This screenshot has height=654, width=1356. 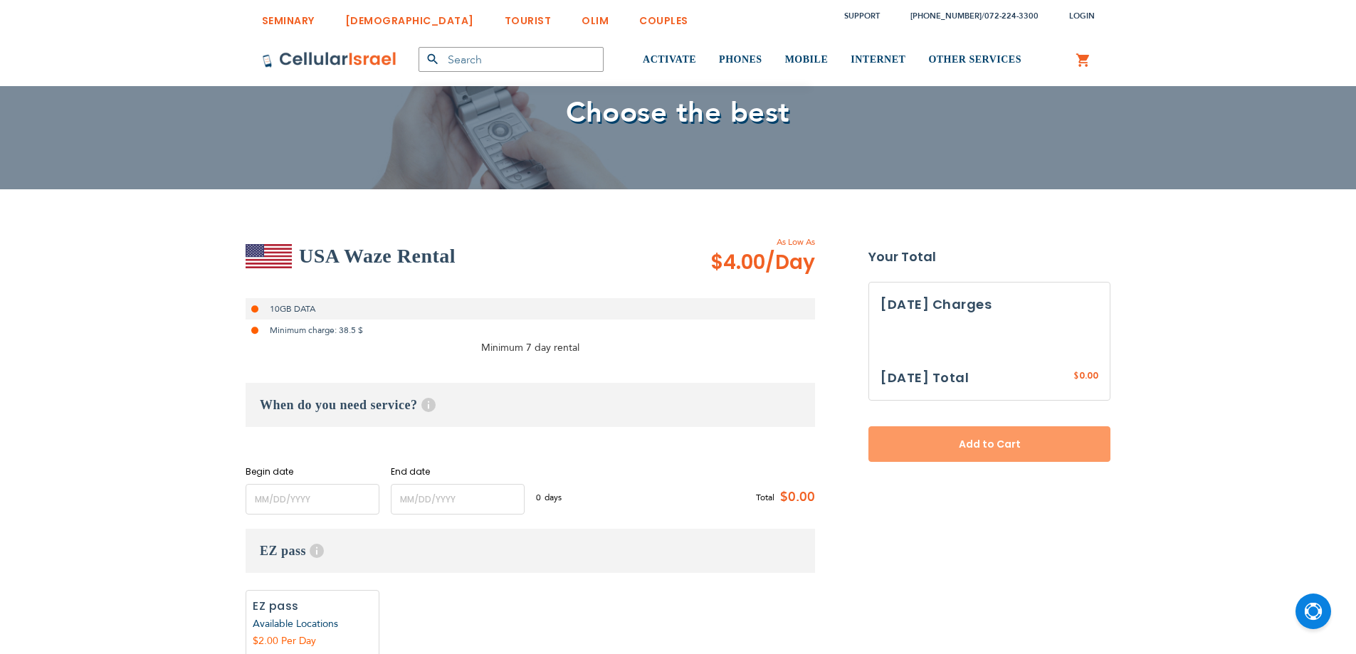 I want to click on span: Choose the best, so click(x=678, y=112).